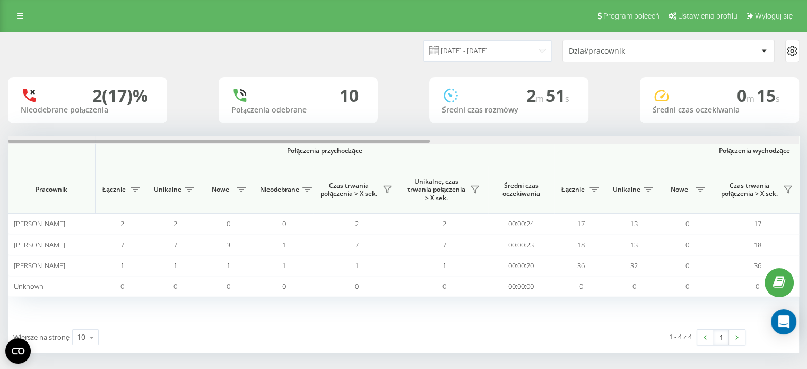 Image resolution: width=807 pixels, height=369 pixels. I want to click on div: Dział/pracownik, so click(632, 51).